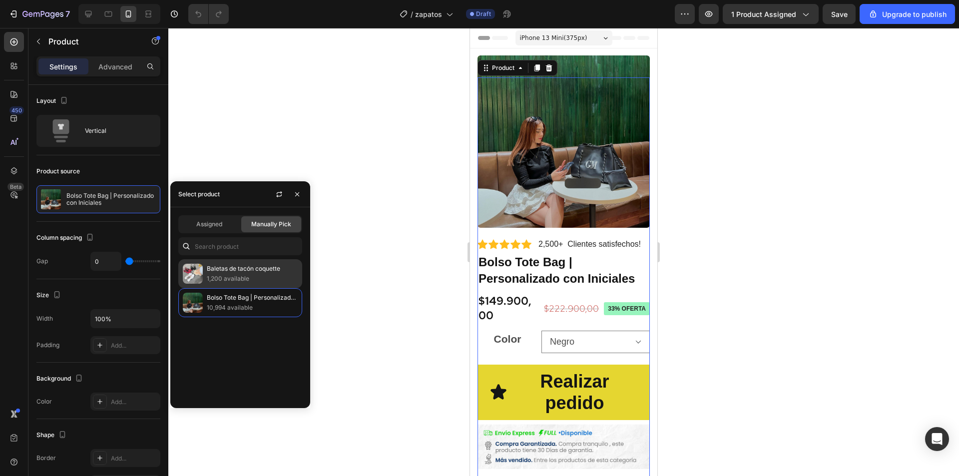 Image resolution: width=959 pixels, height=476 pixels. Describe the element at coordinates (764, 14) in the screenshot. I see `span: 1 product assigned` at that location.